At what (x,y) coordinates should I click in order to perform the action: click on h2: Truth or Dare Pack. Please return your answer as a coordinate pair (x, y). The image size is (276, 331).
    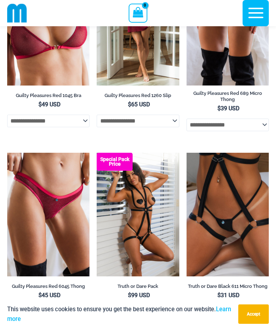
    Looking at the image, I should click on (138, 286).